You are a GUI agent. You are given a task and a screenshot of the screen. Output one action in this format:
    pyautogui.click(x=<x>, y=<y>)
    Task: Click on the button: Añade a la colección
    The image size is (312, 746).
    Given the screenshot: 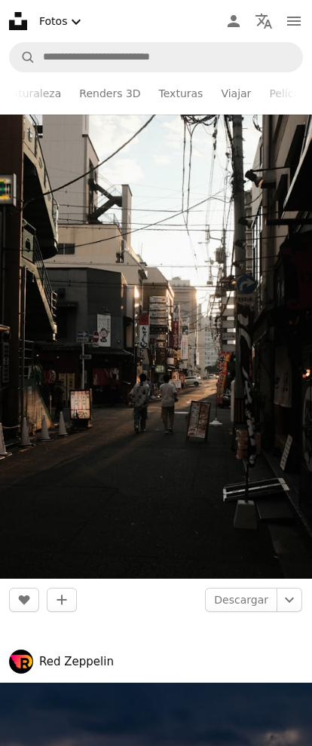 What is the action you would take?
    pyautogui.click(x=62, y=600)
    